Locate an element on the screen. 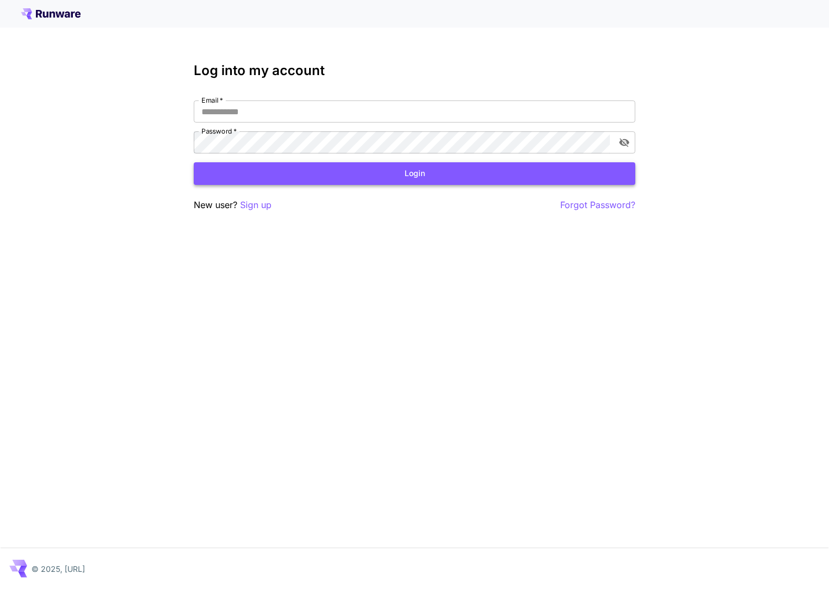 The width and height of the screenshot is (829, 589). label: Email is located at coordinates (212, 100).